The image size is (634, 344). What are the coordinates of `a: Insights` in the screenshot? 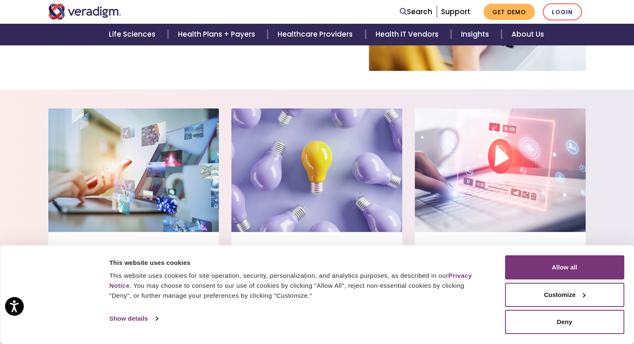 It's located at (476, 34).